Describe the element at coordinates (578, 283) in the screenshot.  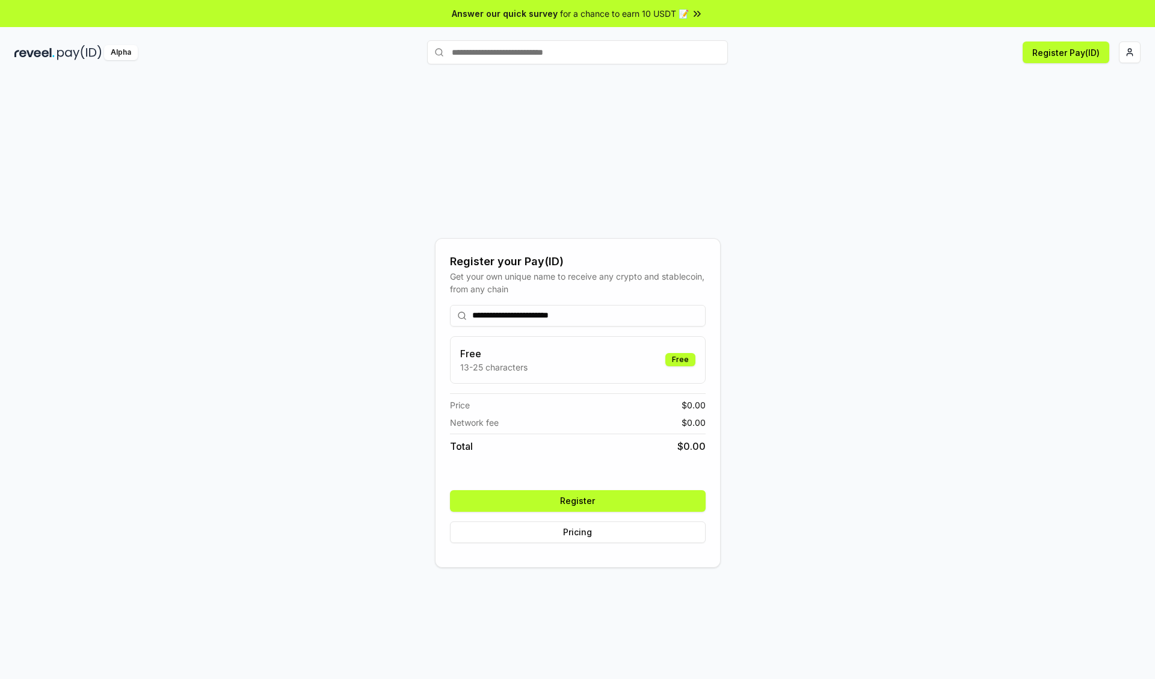
I see `div: Get your own unique name to receive any crypto and stablecoin, from any chain` at that location.